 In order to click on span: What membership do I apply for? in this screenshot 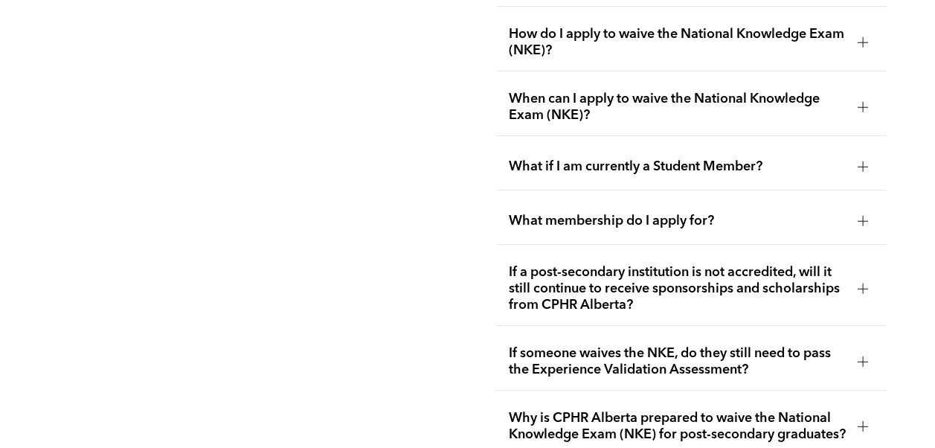, I will do `click(677, 221)`.